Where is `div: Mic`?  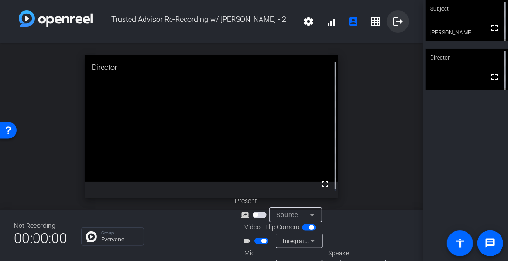
div: Mic is located at coordinates (282, 253).